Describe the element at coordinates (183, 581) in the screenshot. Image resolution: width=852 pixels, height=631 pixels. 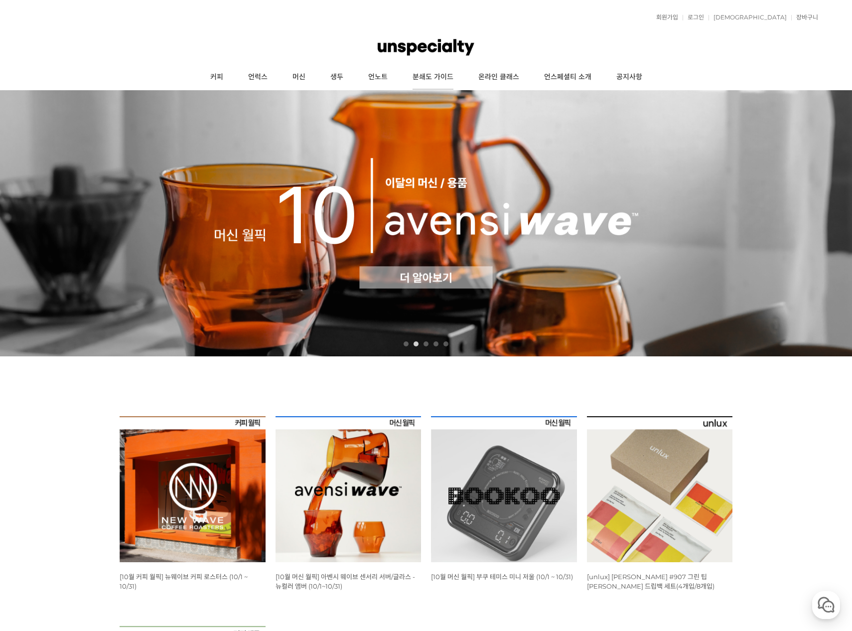
I see `span: [10월 커피 월픽] 뉴웨이브 커피 로스터스 (10/1 ~ 10/31)` at that location.